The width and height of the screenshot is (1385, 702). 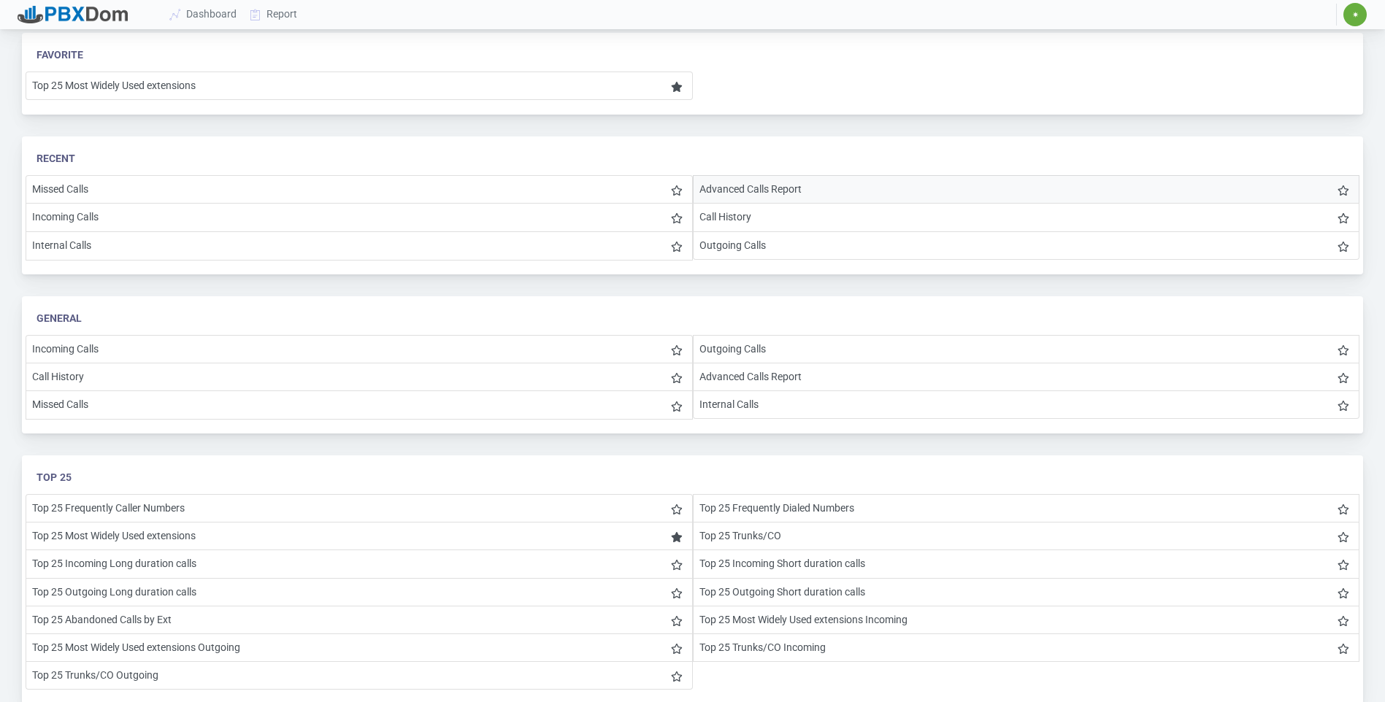 What do you see at coordinates (1026, 564) in the screenshot?
I see `li: Top 25 Incoming Short duration calls` at bounding box center [1026, 564].